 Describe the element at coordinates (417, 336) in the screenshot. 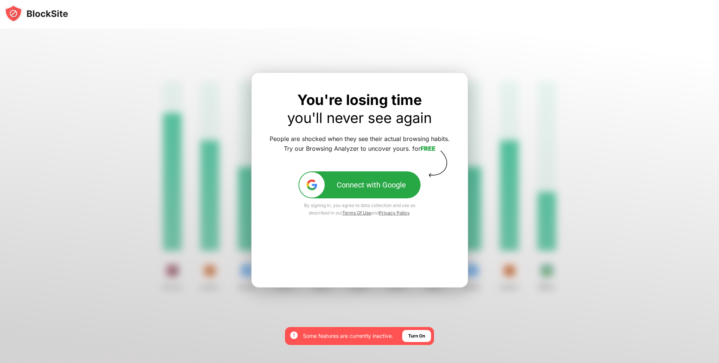

I see `div: Turn On` at that location.